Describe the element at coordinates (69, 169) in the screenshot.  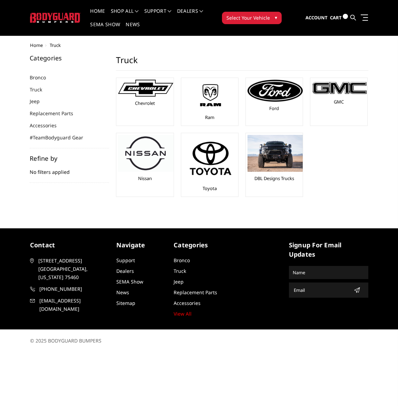
I see `div: No filters applied` at that location.